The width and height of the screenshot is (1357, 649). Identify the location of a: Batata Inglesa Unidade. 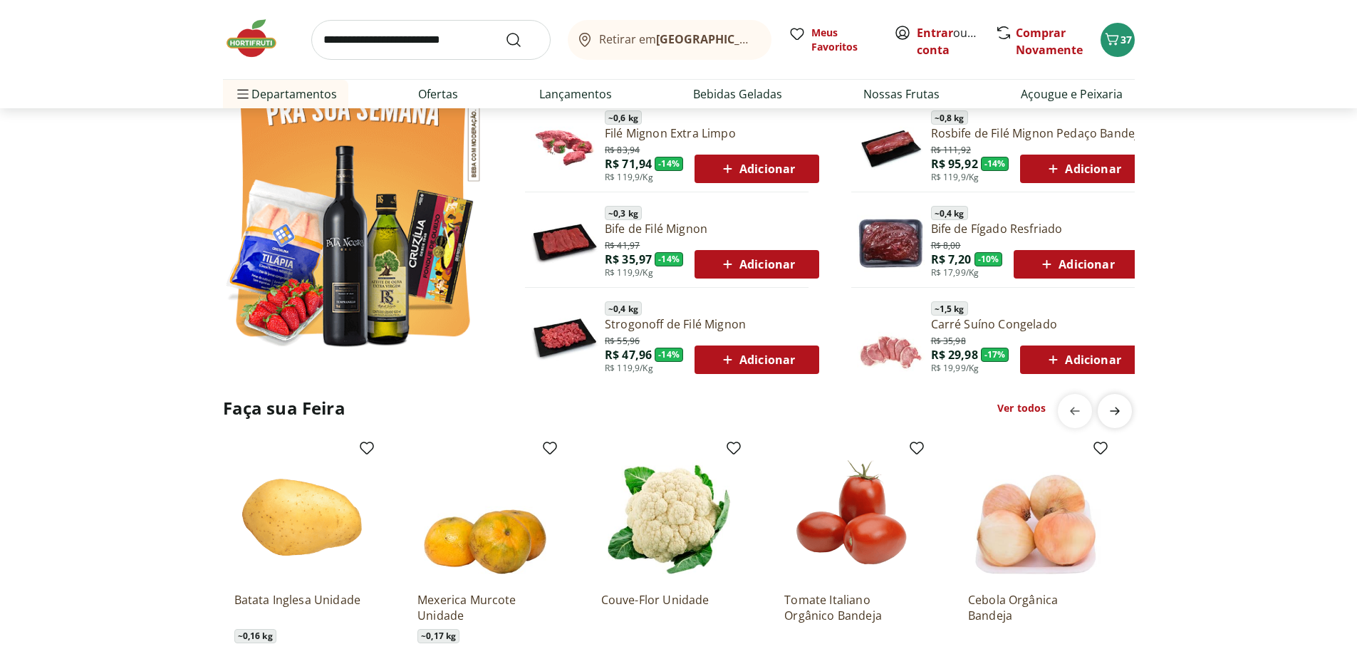
(302, 608).